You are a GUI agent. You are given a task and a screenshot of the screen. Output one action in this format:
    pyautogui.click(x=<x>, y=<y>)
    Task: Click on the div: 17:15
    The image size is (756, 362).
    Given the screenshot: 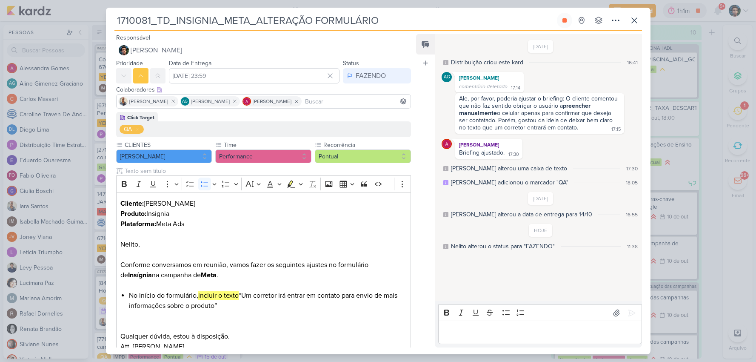 What is the action you would take?
    pyautogui.click(x=616, y=129)
    